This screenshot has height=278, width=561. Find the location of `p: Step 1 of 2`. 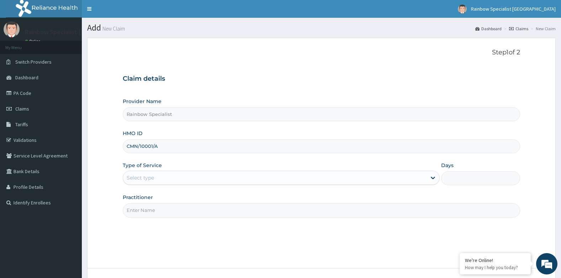

p: Step 1 of 2 is located at coordinates (322, 53).